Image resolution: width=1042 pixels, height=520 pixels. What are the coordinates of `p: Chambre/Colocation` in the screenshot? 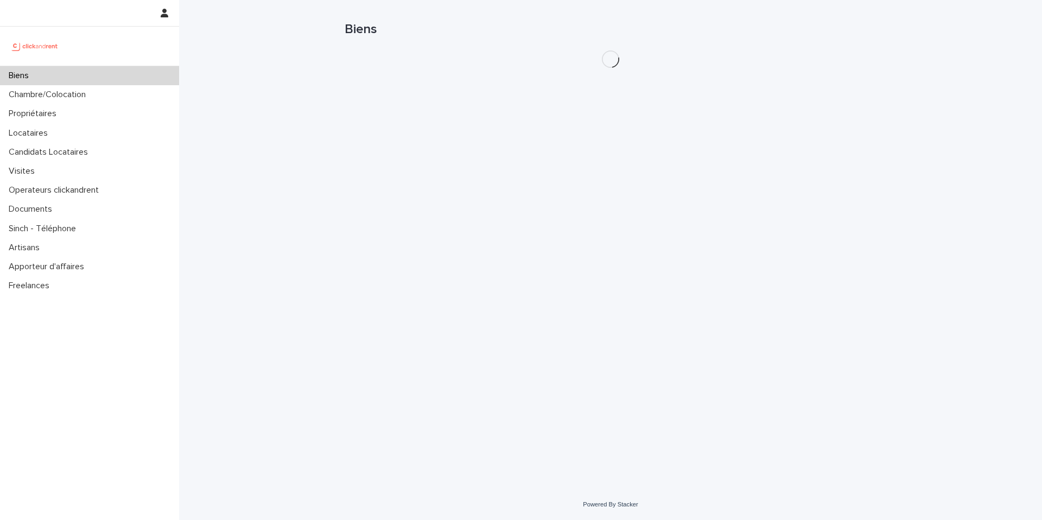 It's located at (49, 94).